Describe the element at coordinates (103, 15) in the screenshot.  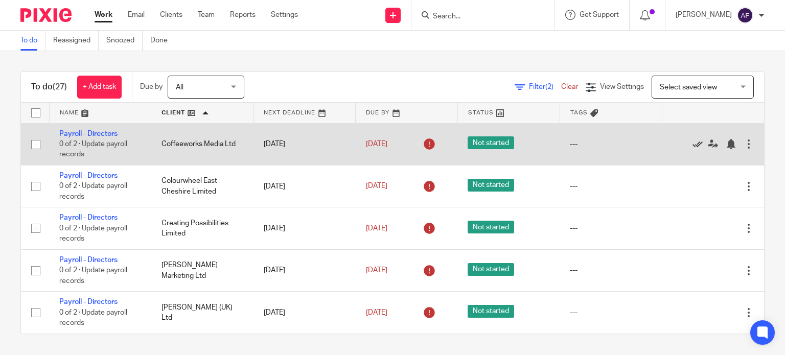
I see `a: Work` at that location.